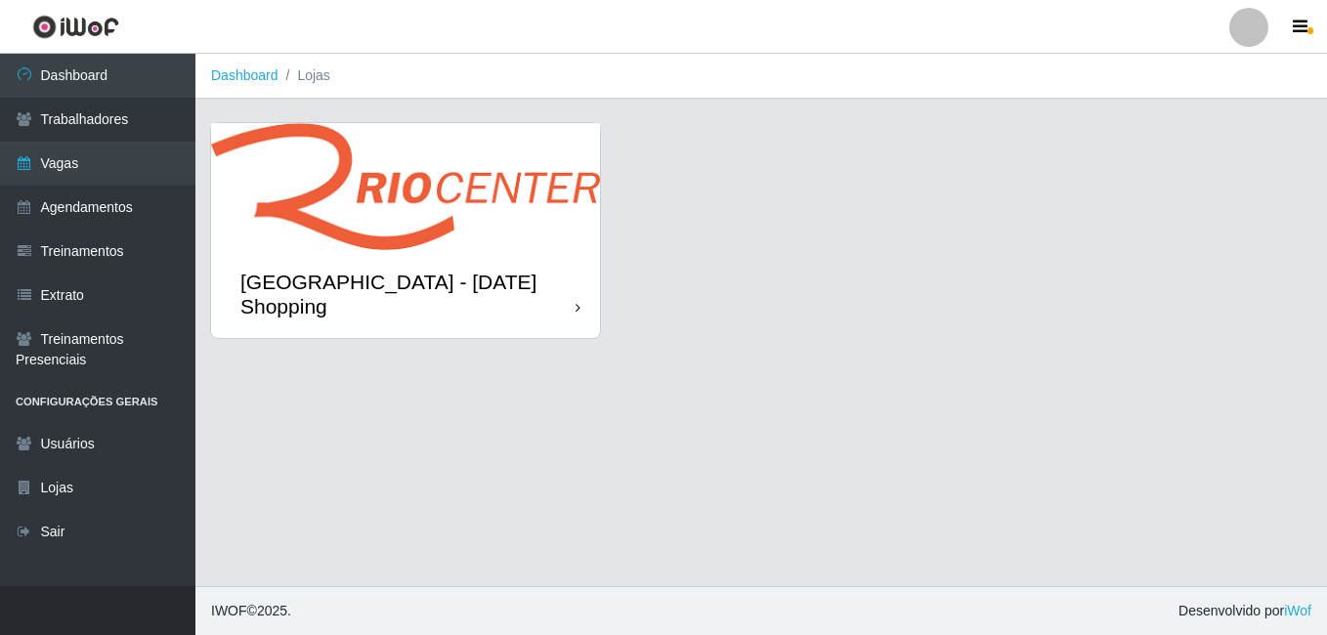  What do you see at coordinates (75, 26) in the screenshot?
I see `img: CoreUI Logo` at bounding box center [75, 26].